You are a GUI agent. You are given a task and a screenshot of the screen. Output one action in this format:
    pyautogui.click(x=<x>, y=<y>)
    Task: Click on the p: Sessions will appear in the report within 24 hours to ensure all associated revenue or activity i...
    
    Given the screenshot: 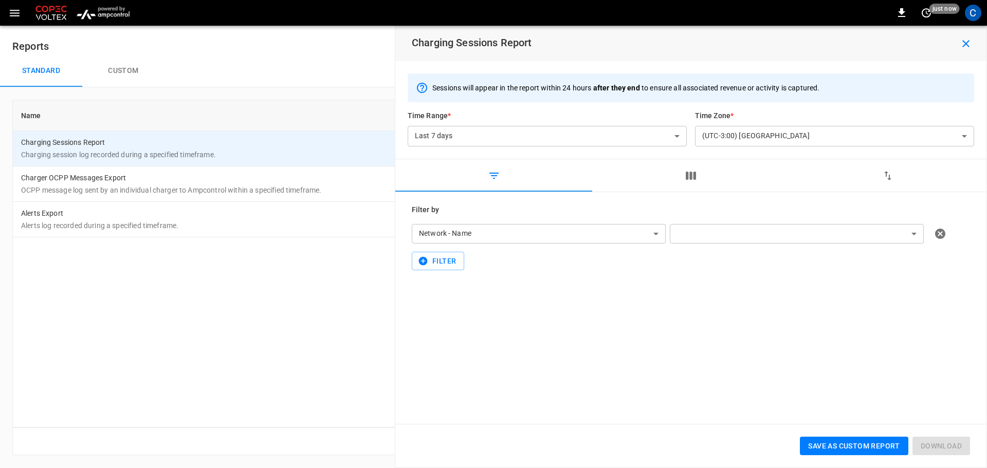 What is the action you would take?
    pyautogui.click(x=626, y=88)
    